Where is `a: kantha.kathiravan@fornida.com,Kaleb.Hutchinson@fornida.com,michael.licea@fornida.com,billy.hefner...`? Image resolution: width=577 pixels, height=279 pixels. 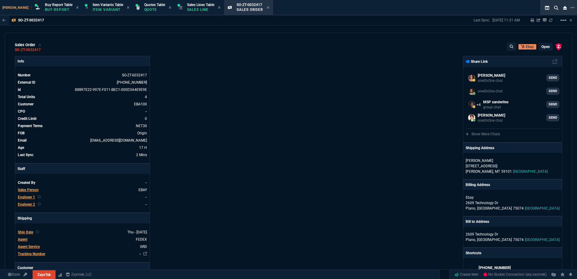 a: kantha.kathiravan@fornida.com,Kaleb.Hutchinson@fornida.com,michael.licea@fornida.com,billy.hefner... is located at coordinates (512, 104).